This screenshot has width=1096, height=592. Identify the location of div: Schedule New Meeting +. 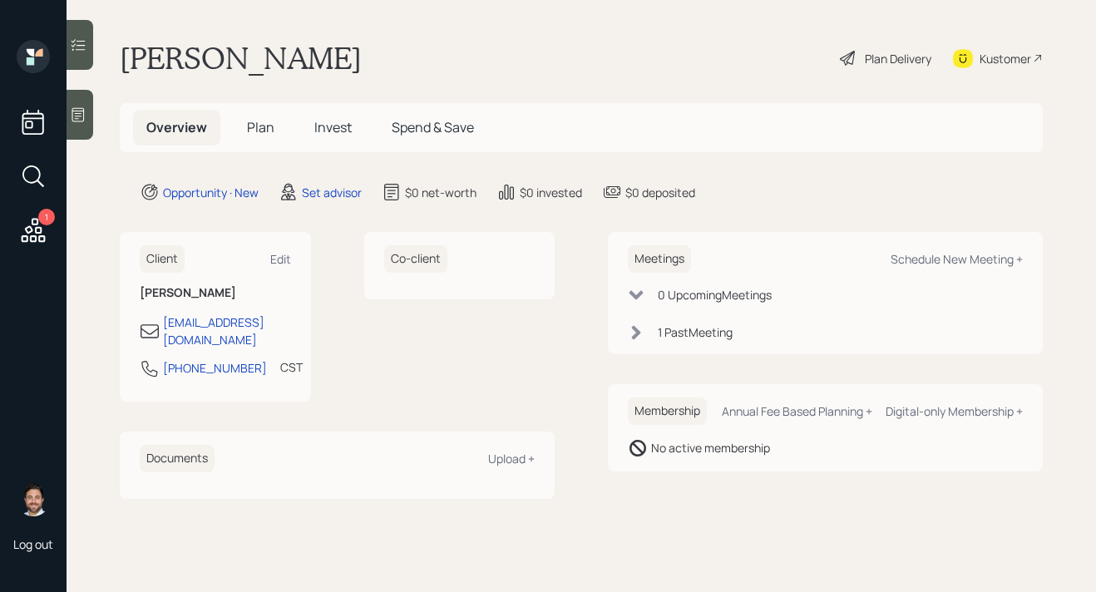
(956, 259).